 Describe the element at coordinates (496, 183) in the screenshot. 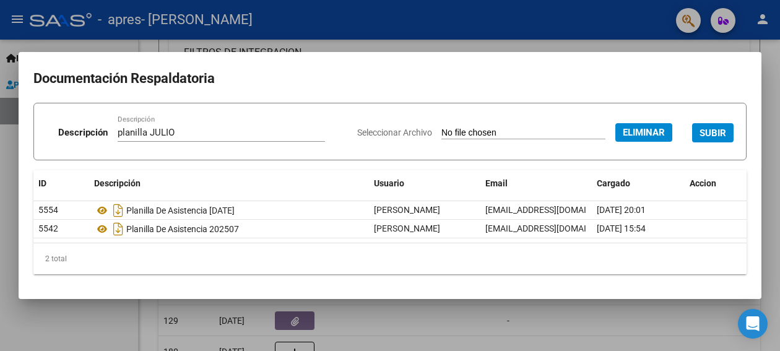

I see `span: Email` at that location.